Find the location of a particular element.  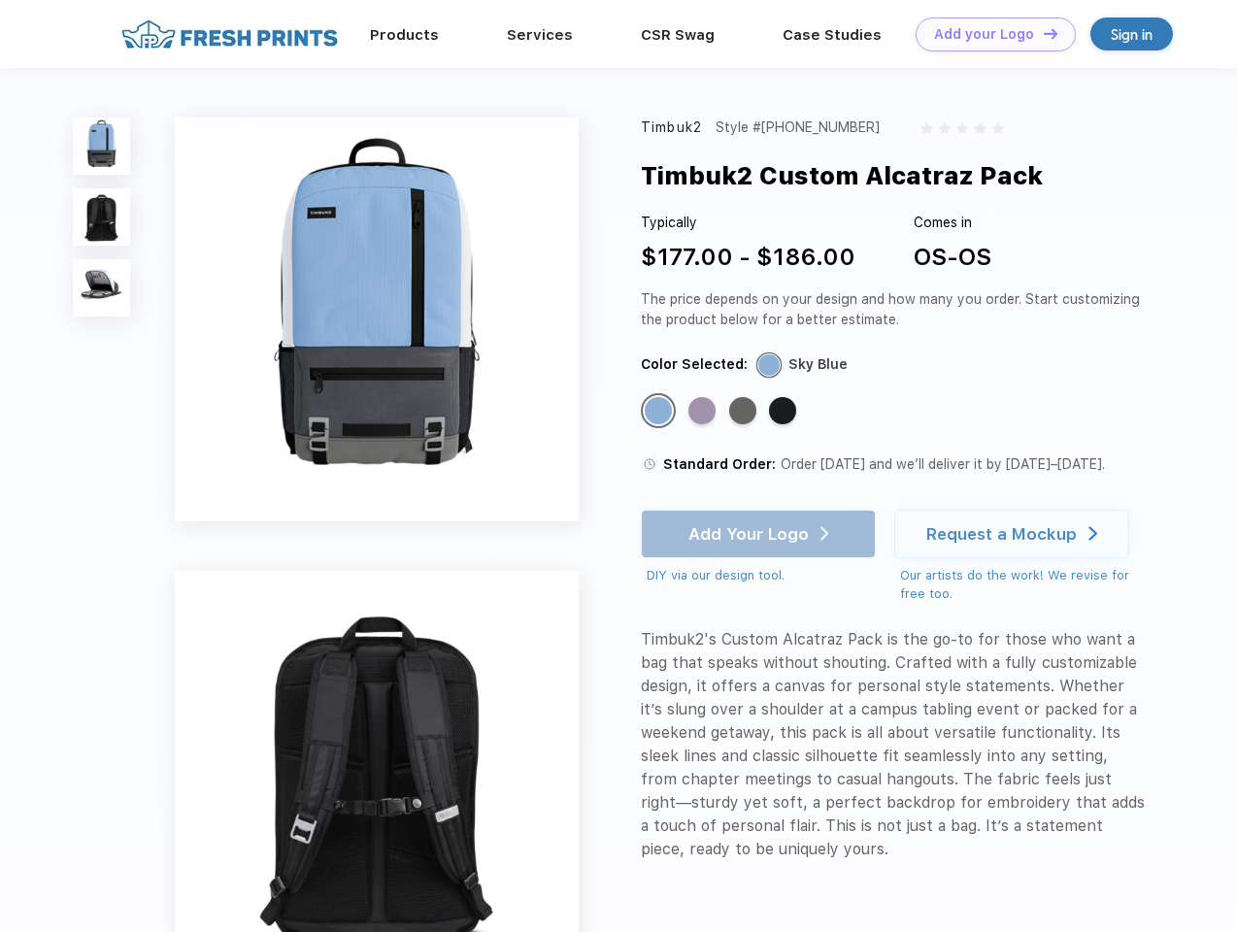

a: Sign in is located at coordinates (1131, 34).